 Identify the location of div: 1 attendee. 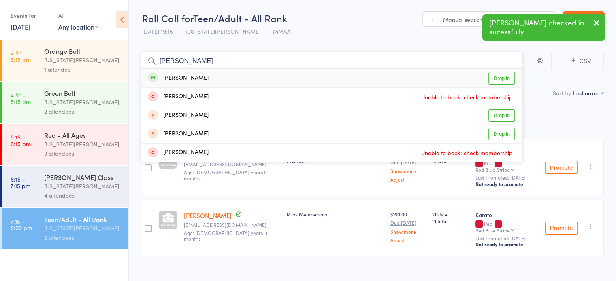
(83, 69).